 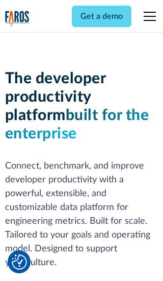 What do you see at coordinates (77, 125) in the screenshot?
I see `span: built for the enterprise` at bounding box center [77, 125].